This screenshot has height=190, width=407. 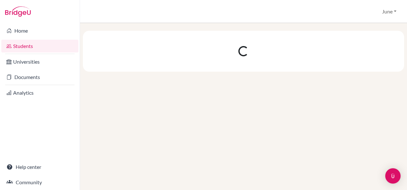 I want to click on a: Documents, so click(x=40, y=77).